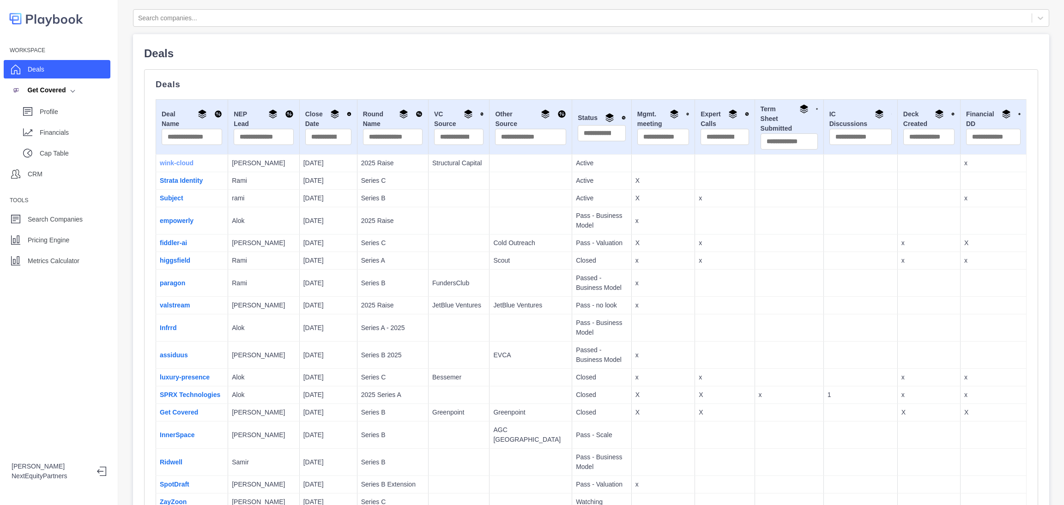  Describe the element at coordinates (349, 114) in the screenshot. I see `img: Sort DESC` at that location.